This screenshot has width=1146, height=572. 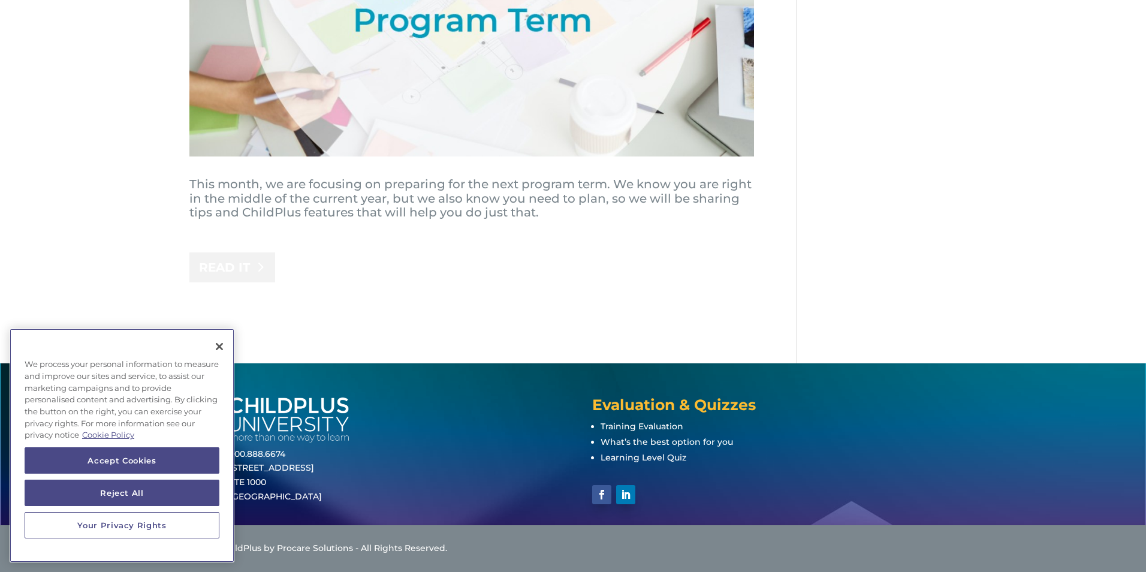 What do you see at coordinates (643, 457) in the screenshot?
I see `span: Learning Level Quiz` at bounding box center [643, 457].